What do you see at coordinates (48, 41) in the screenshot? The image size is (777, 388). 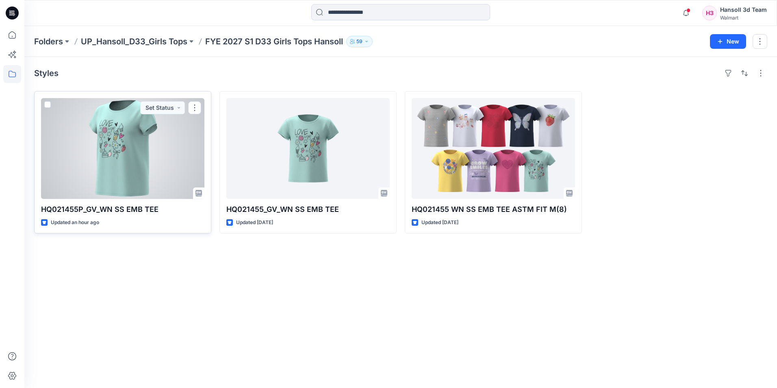 I see `a: Folders` at bounding box center [48, 41].